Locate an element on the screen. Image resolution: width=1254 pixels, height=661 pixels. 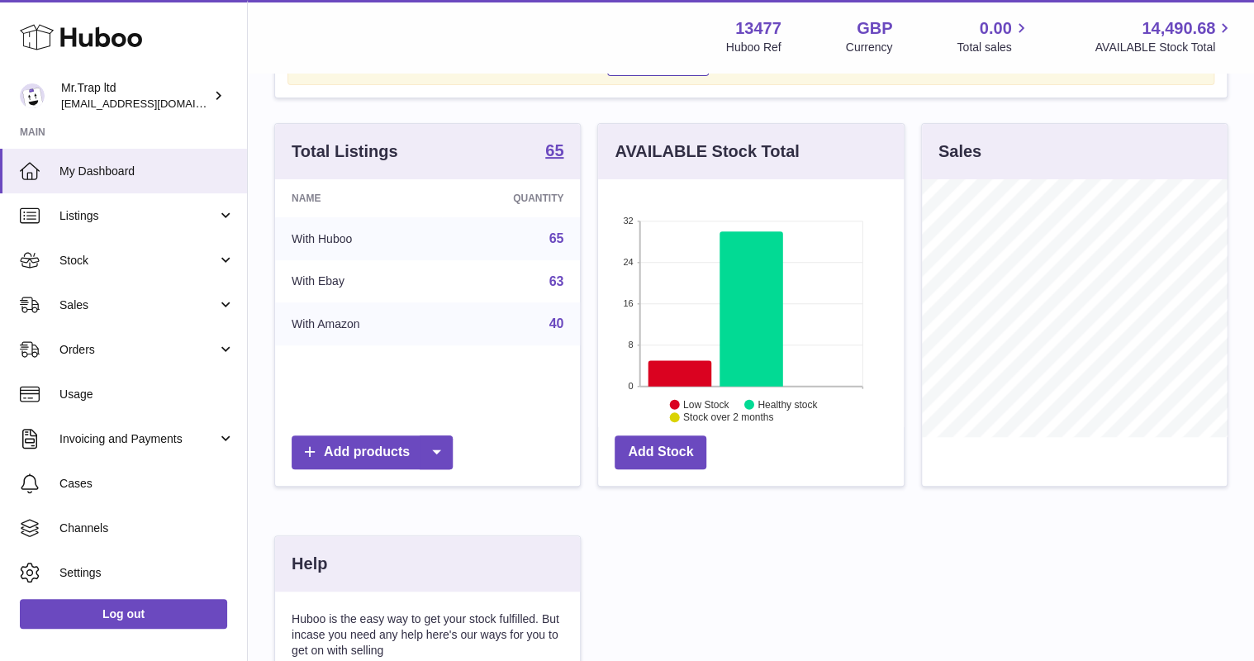
div: Currency is located at coordinates (869, 47).